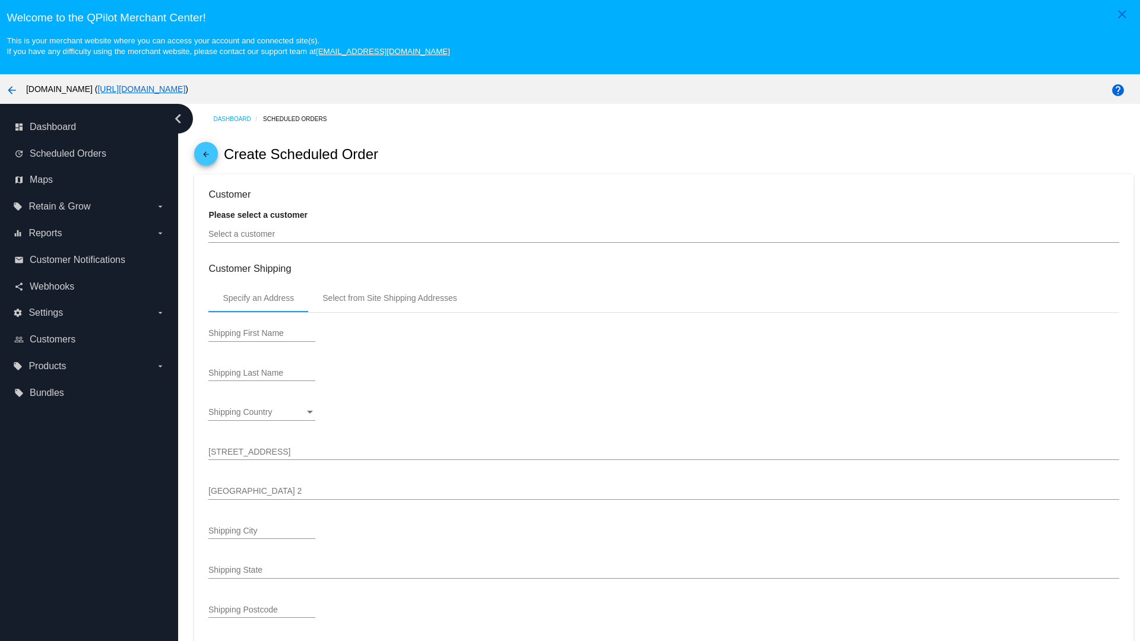 This screenshot has width=1140, height=641. What do you see at coordinates (258, 298) in the screenshot?
I see `div: Specify an Address` at bounding box center [258, 298].